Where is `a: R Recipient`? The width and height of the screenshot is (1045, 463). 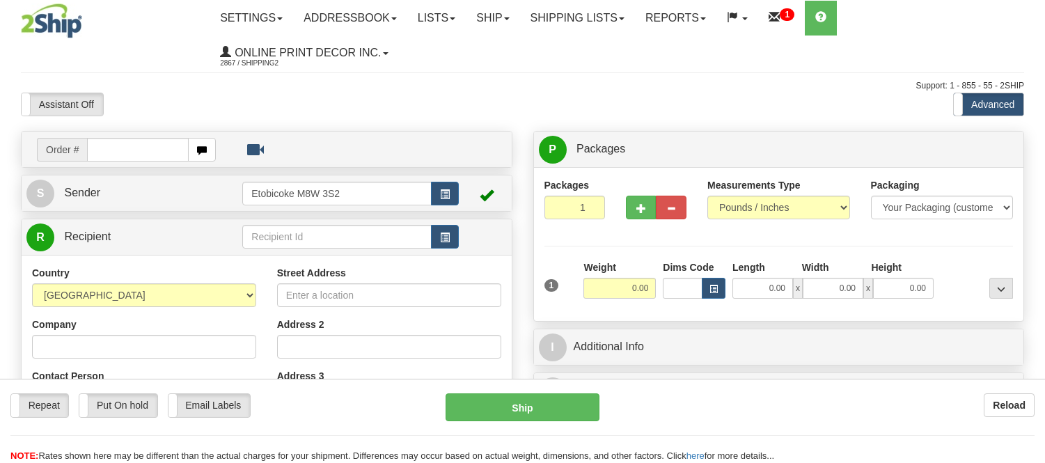
a: R Recipient is located at coordinates (123, 237).